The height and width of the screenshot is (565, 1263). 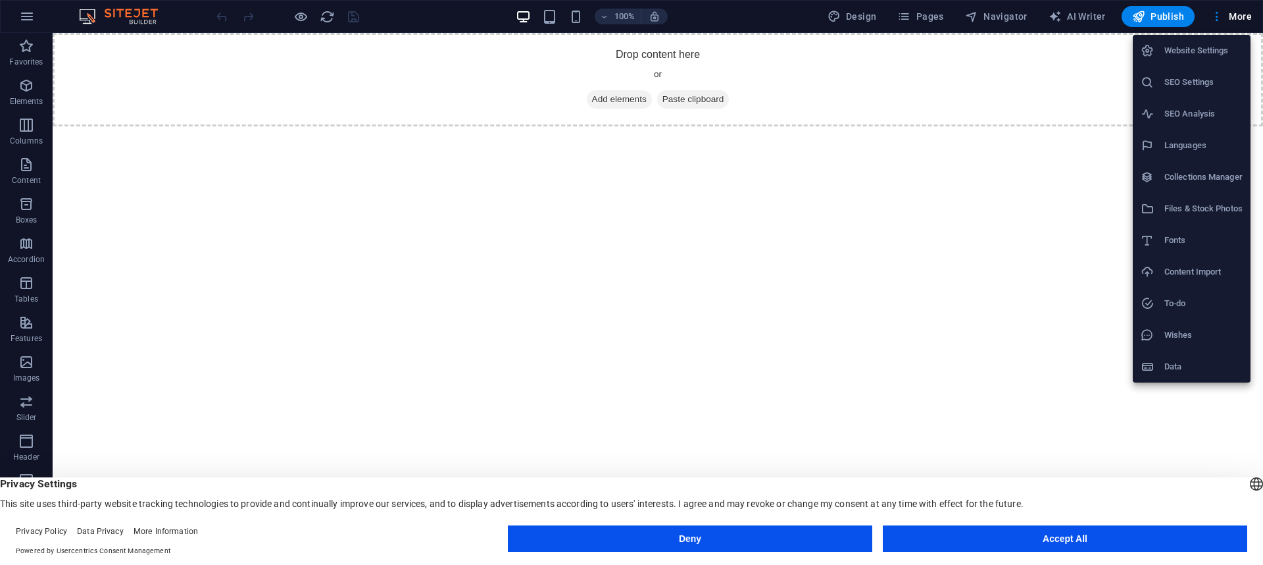 I want to click on h6: To-do, so click(x=1204, y=303).